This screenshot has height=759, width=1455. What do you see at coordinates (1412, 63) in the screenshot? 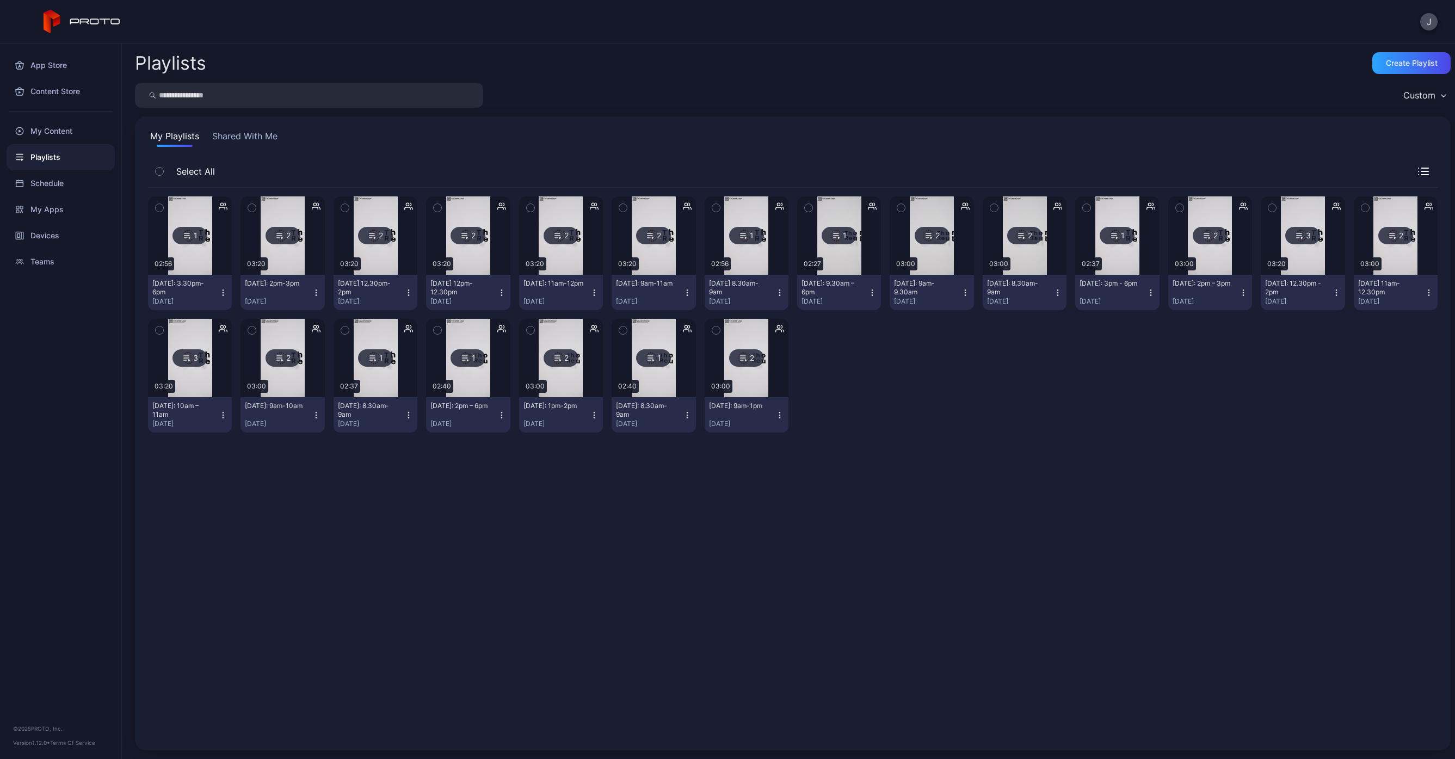
I see `button: Create Playlist` at bounding box center [1412, 63].